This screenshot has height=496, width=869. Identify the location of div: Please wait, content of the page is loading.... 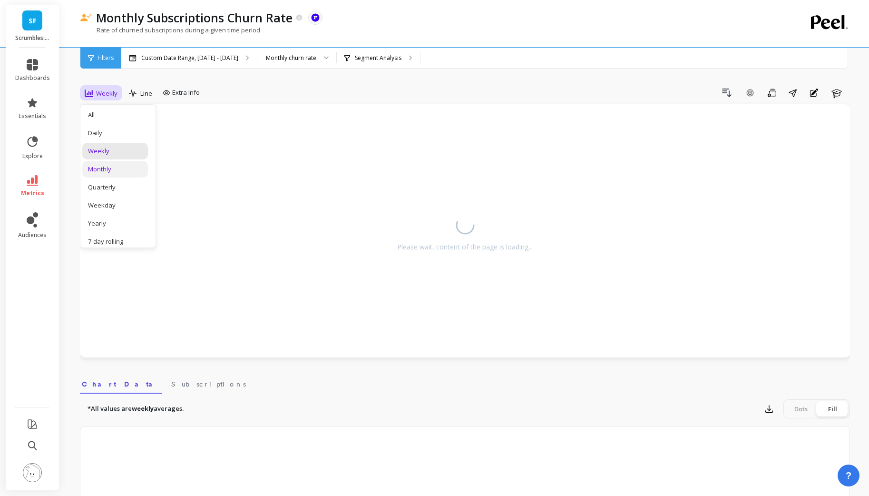
(465, 247).